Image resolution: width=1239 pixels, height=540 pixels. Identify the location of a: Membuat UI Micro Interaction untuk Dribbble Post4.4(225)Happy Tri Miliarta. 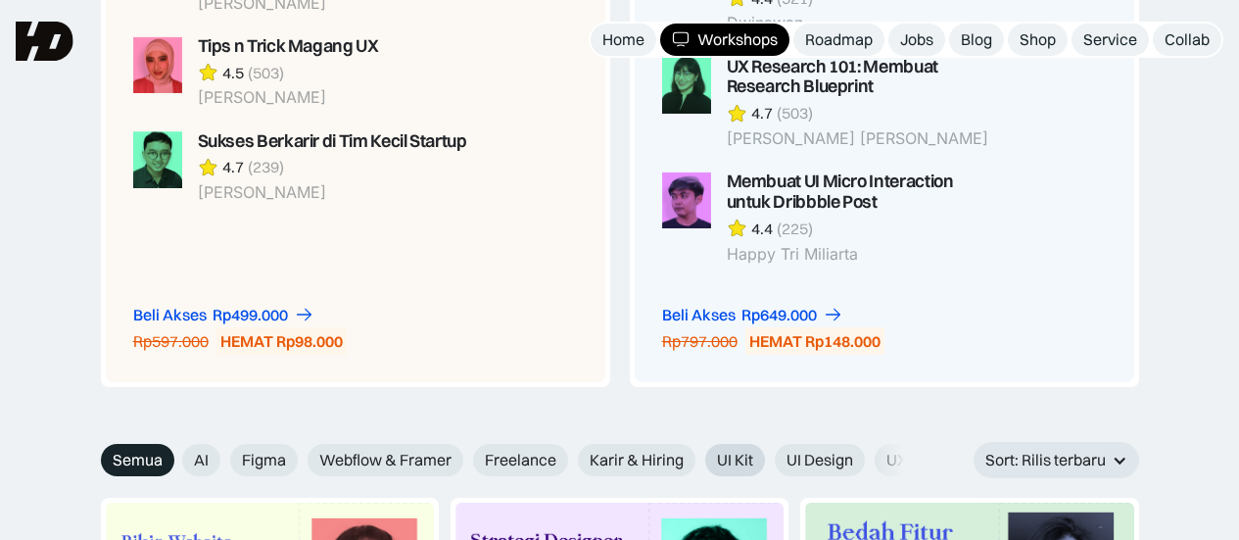
(830, 217).